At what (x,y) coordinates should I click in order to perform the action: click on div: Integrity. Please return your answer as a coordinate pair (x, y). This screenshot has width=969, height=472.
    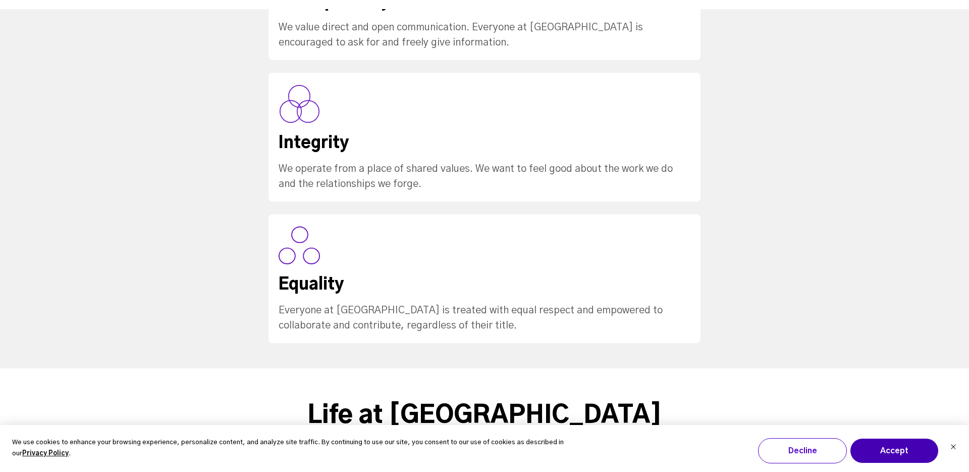
    Looking at the image, I should click on (454, 143).